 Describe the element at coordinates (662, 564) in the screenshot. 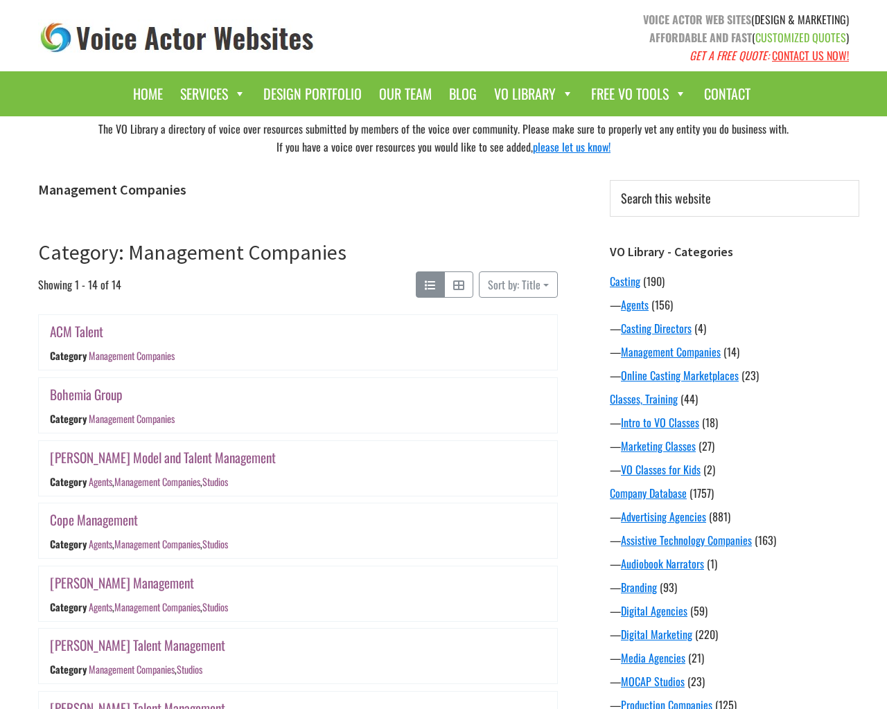

I see `a: Audiobook Narrators` at that location.